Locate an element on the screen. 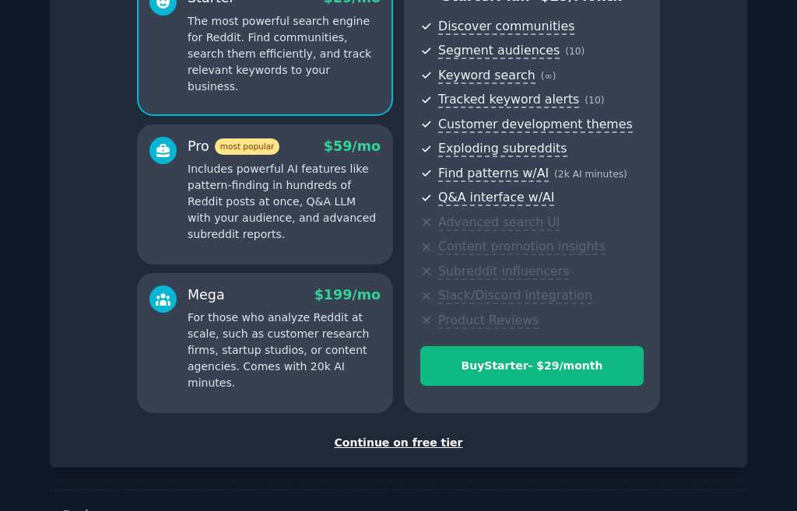  span: Segment audiences is located at coordinates (499, 51).